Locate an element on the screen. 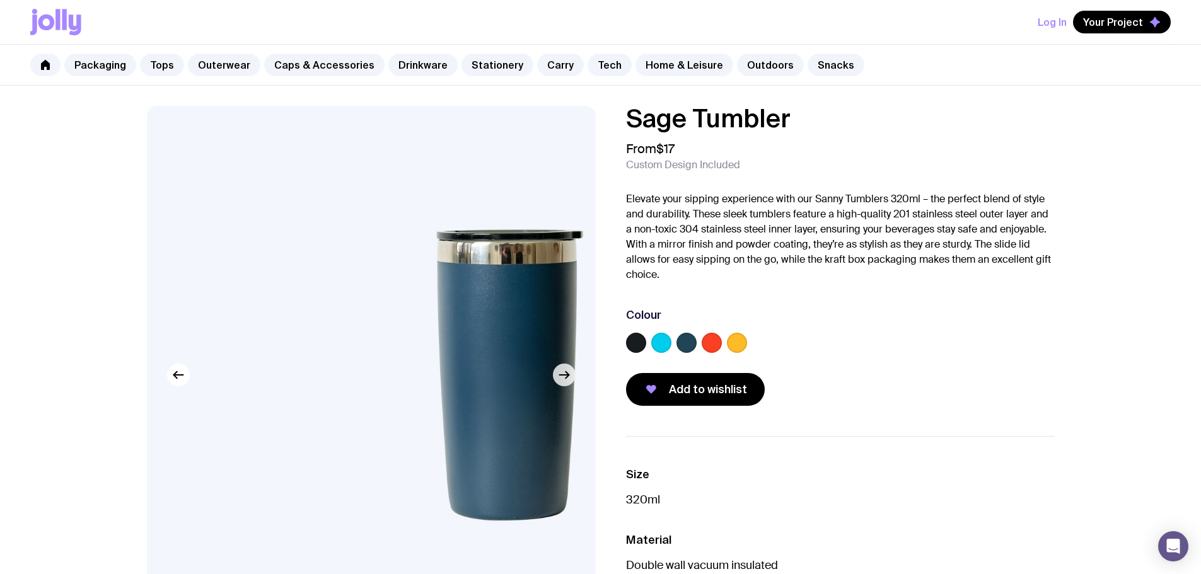  button: Add to wishlist is located at coordinates (695, 390).